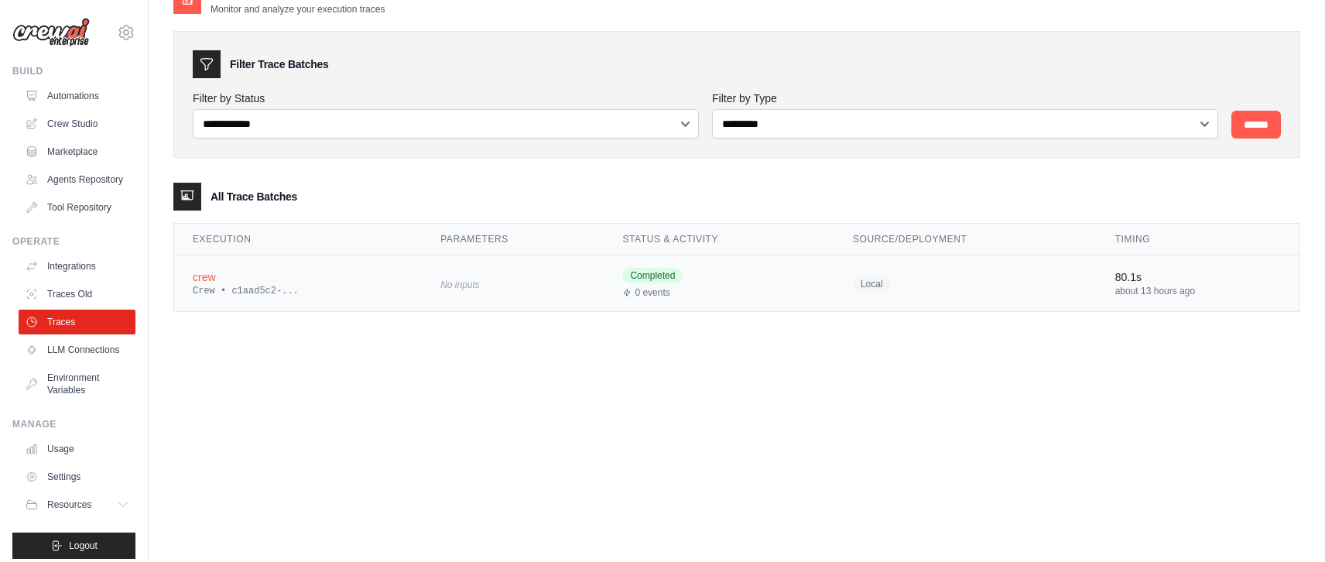  Describe the element at coordinates (446, 98) in the screenshot. I see `label: Filter by Status` at that location.